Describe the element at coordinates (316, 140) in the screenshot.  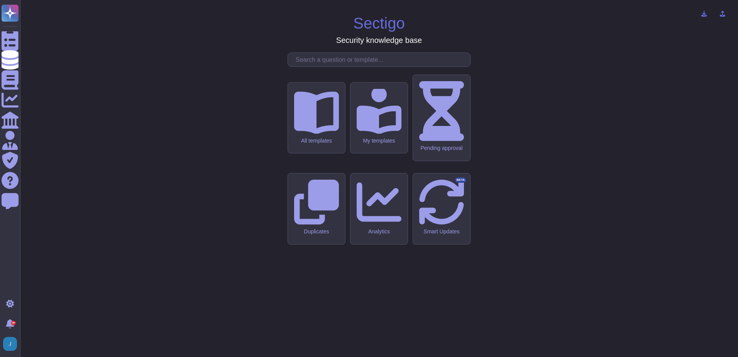
I see `div: All templates` at that location.